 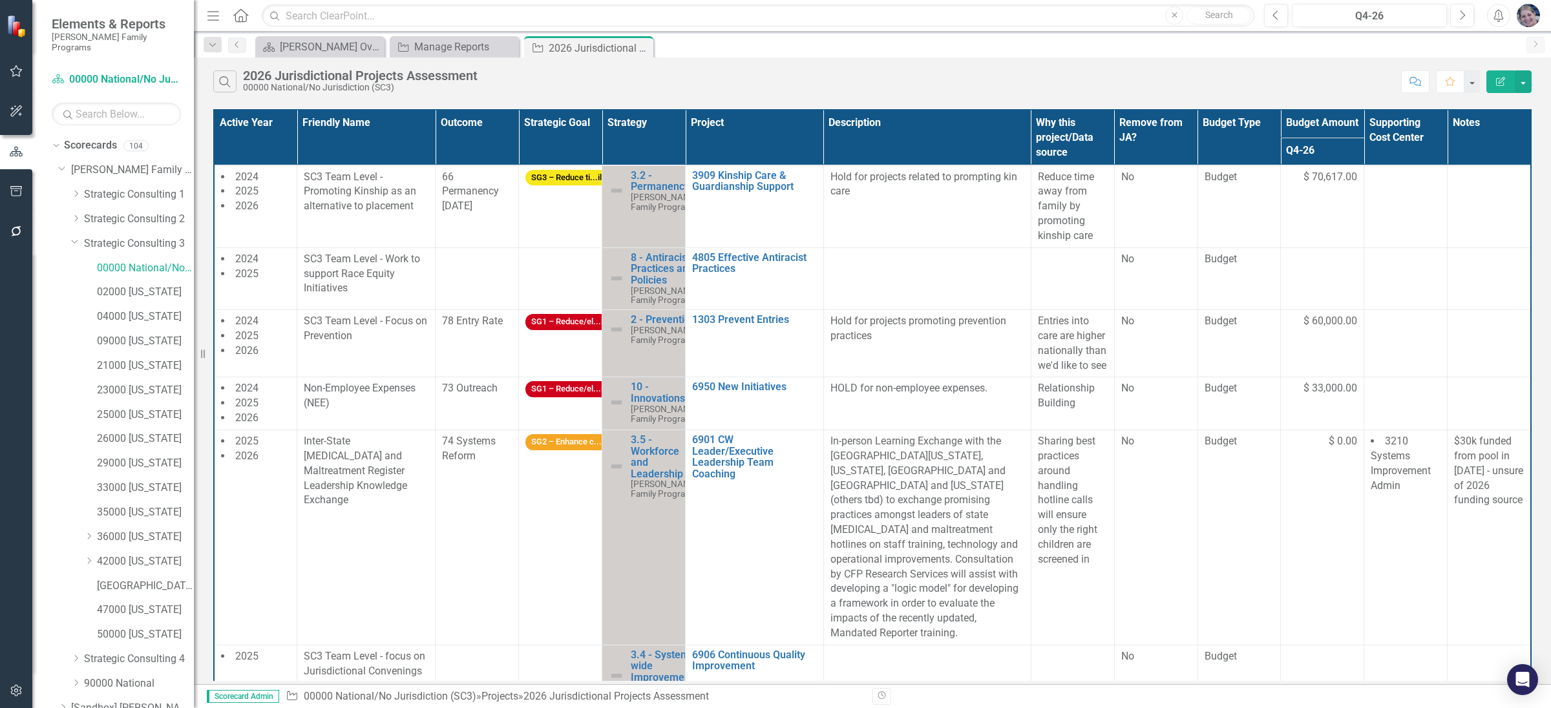 What do you see at coordinates (1219, 15) in the screenshot?
I see `span: Search` at bounding box center [1219, 15].